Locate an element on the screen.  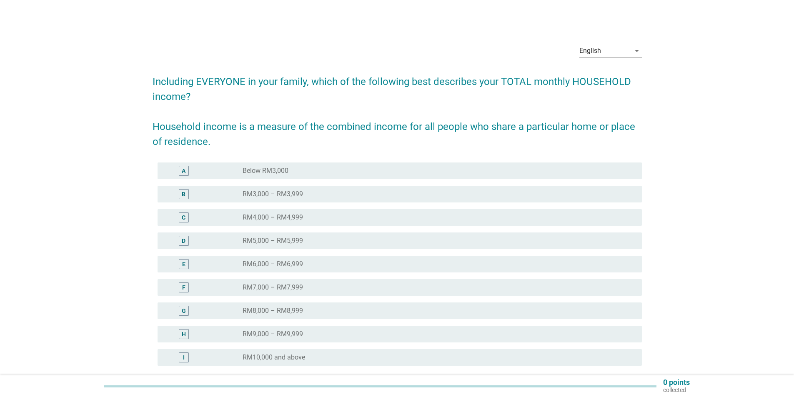
label: RM3,000 – RM3,999 is located at coordinates (273, 194).